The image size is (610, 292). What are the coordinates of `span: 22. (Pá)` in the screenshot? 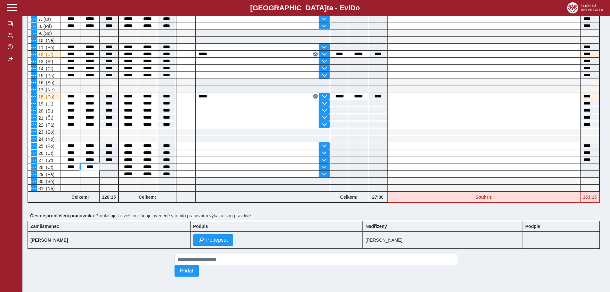 It's located at (46, 125).